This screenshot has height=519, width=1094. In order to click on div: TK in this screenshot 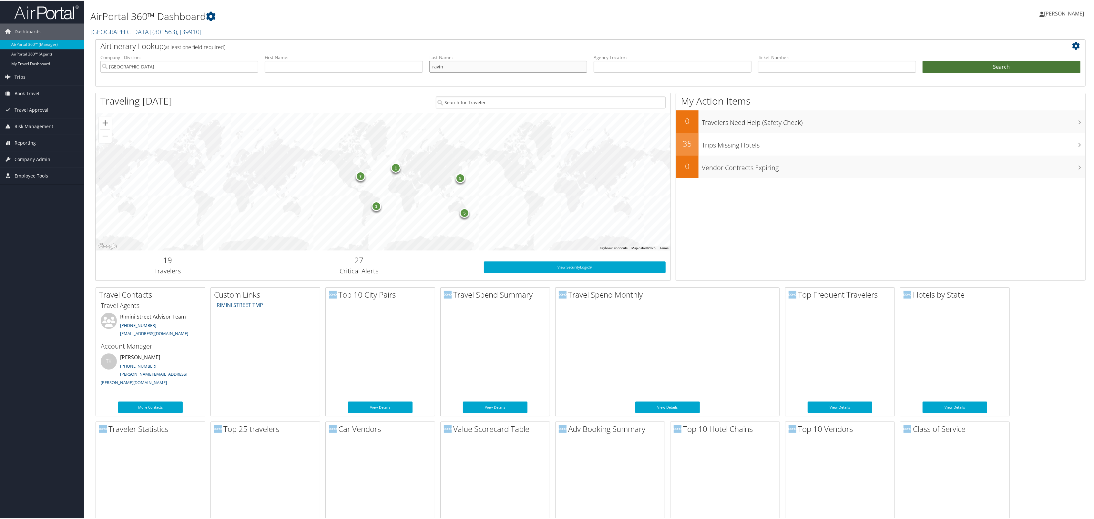, I will do `click(109, 361)`.